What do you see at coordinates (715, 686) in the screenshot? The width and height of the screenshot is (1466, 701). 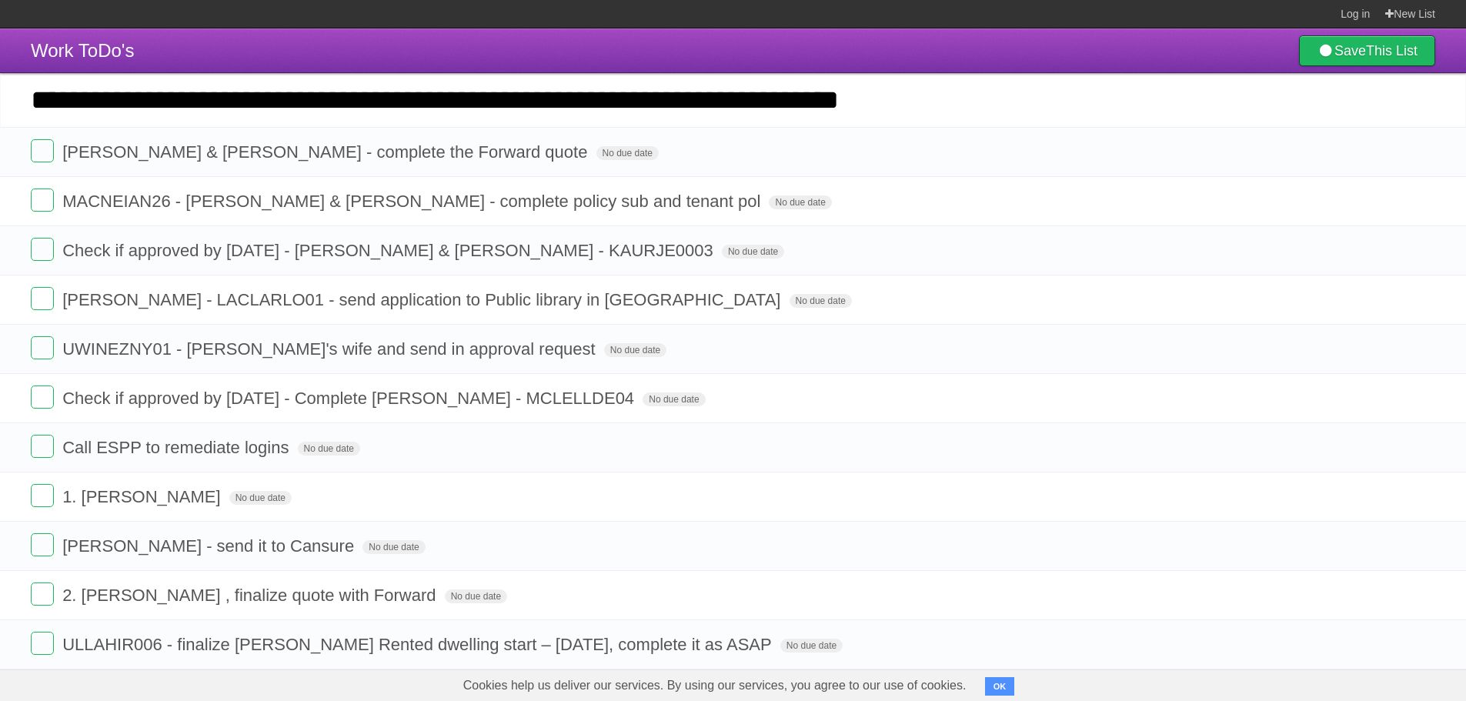 I see `span: Cookies help us deliver our services. By using our services, you agree to our use of cookies.` at bounding box center [715, 686].